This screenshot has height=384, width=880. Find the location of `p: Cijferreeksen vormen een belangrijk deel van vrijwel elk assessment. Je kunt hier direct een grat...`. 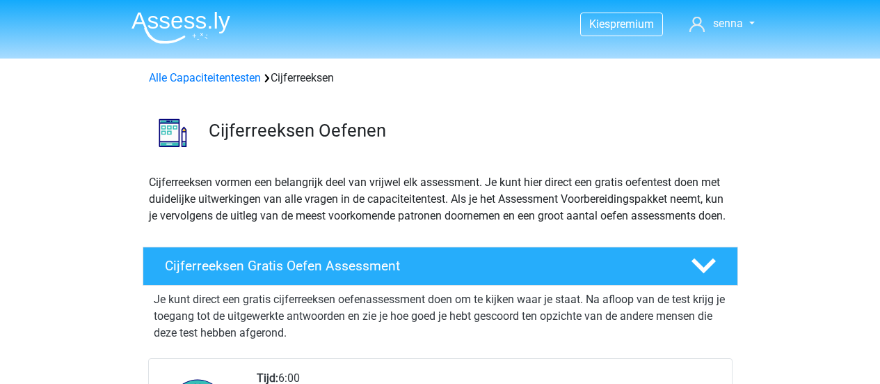

p: Cijferreeksen vormen een belangrijk deel van vrijwel elk assessment. Je kunt hier direct een grat... is located at coordinates (441, 199).